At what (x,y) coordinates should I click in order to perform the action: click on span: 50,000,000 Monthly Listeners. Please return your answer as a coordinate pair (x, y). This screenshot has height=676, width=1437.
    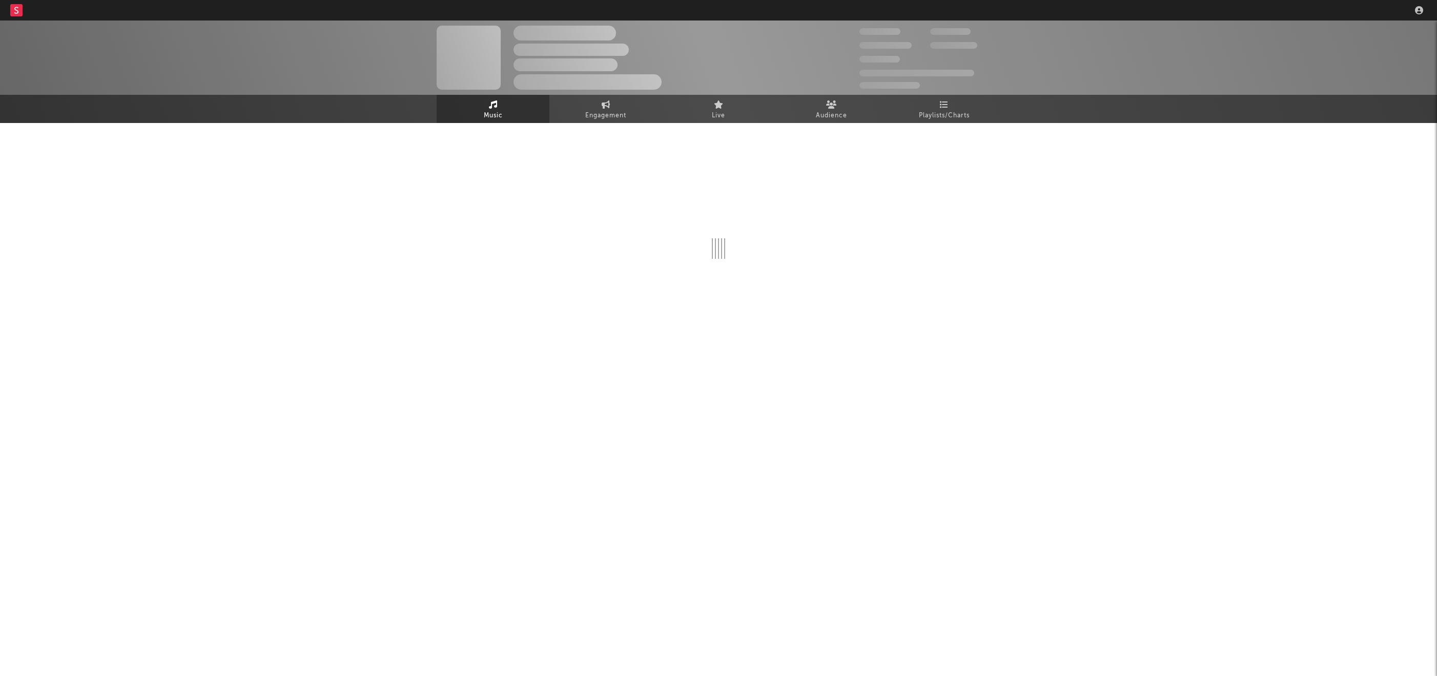
    Looking at the image, I should click on (917, 73).